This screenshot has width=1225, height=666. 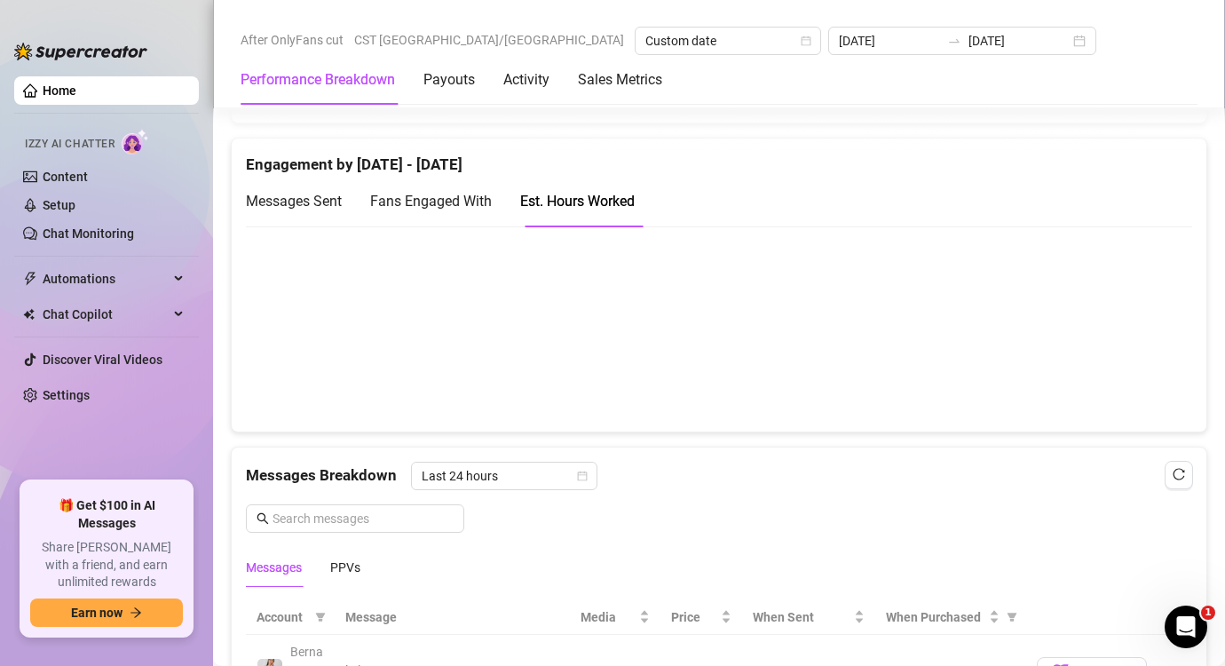 What do you see at coordinates (951, 617) in the screenshot?
I see `th: When Purchased` at bounding box center [951, 617].